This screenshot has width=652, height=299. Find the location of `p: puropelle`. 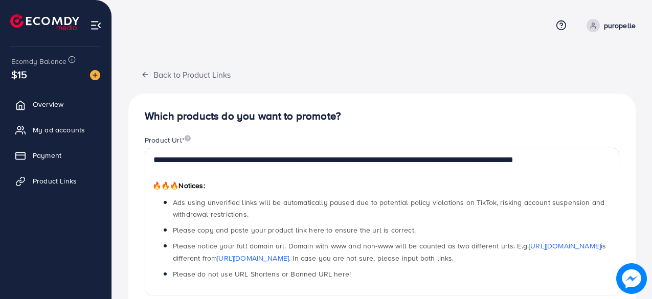

p: puropelle is located at coordinates (620, 26).